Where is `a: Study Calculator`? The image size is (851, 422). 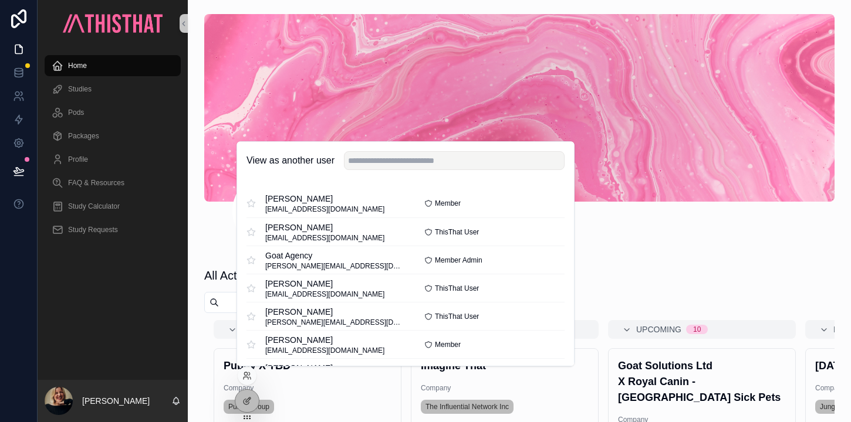
a: Study Calculator is located at coordinates (113, 206).